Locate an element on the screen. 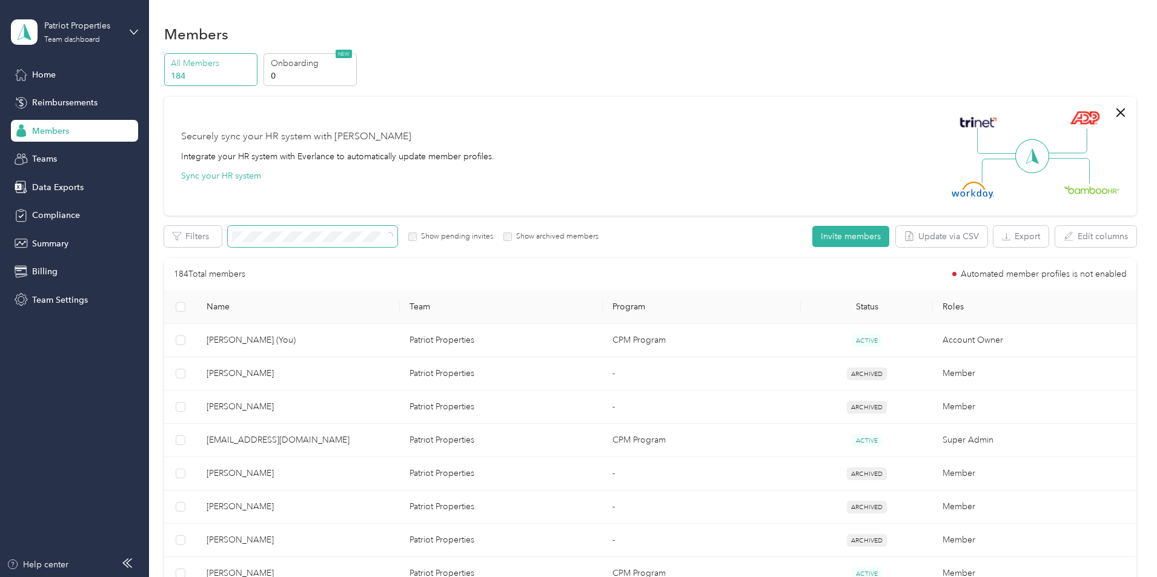 Image resolution: width=1157 pixels, height=577 pixels. th: Status is located at coordinates (866, 307).